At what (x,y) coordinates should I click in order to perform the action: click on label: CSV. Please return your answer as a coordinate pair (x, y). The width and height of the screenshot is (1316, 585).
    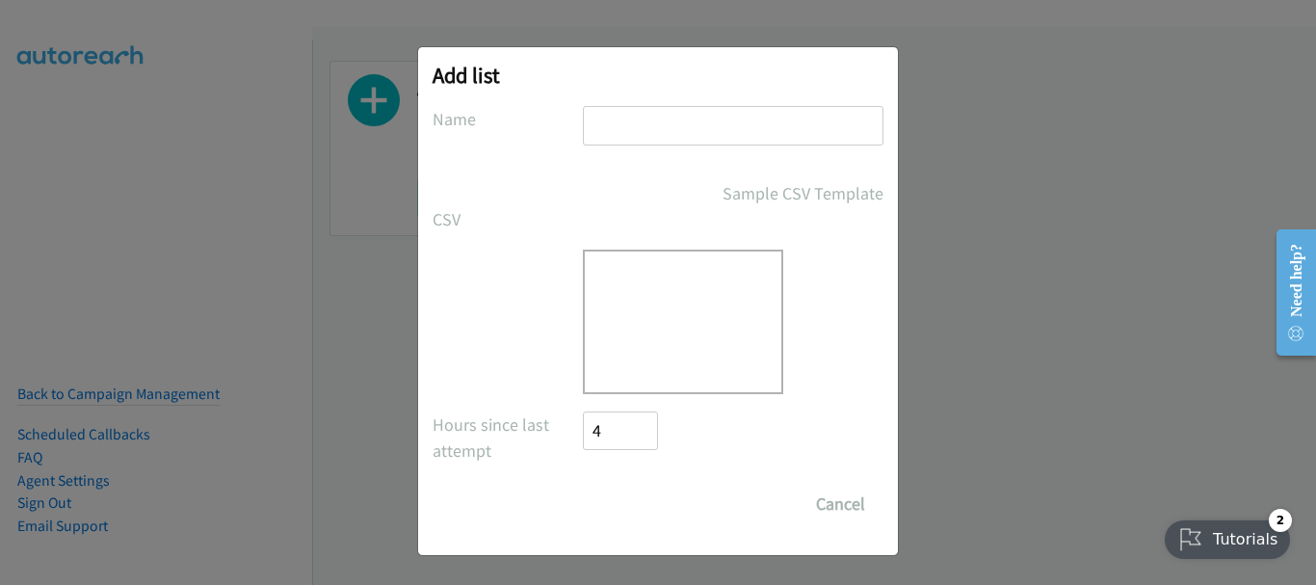
    Looking at the image, I should click on (508, 219).